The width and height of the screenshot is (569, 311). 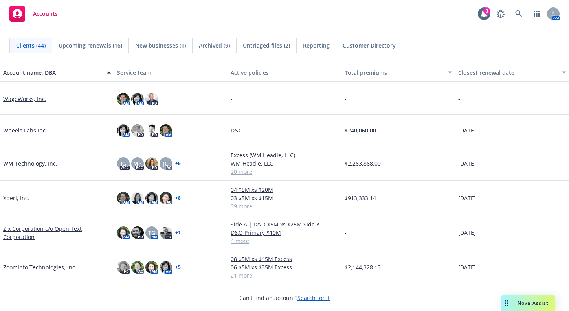 What do you see at coordinates (25, 99) in the screenshot?
I see `a: WageWorks, Inc.` at bounding box center [25, 99].